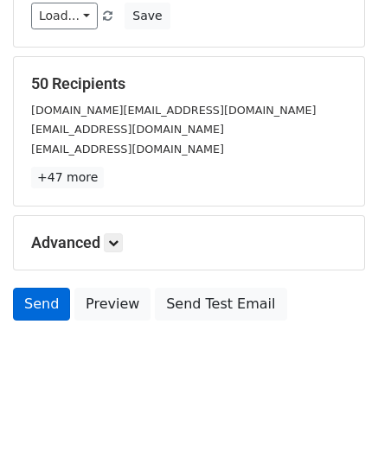 This screenshot has width=378, height=464. Describe the element at coordinates (41, 304) in the screenshot. I see `a: Send` at that location.